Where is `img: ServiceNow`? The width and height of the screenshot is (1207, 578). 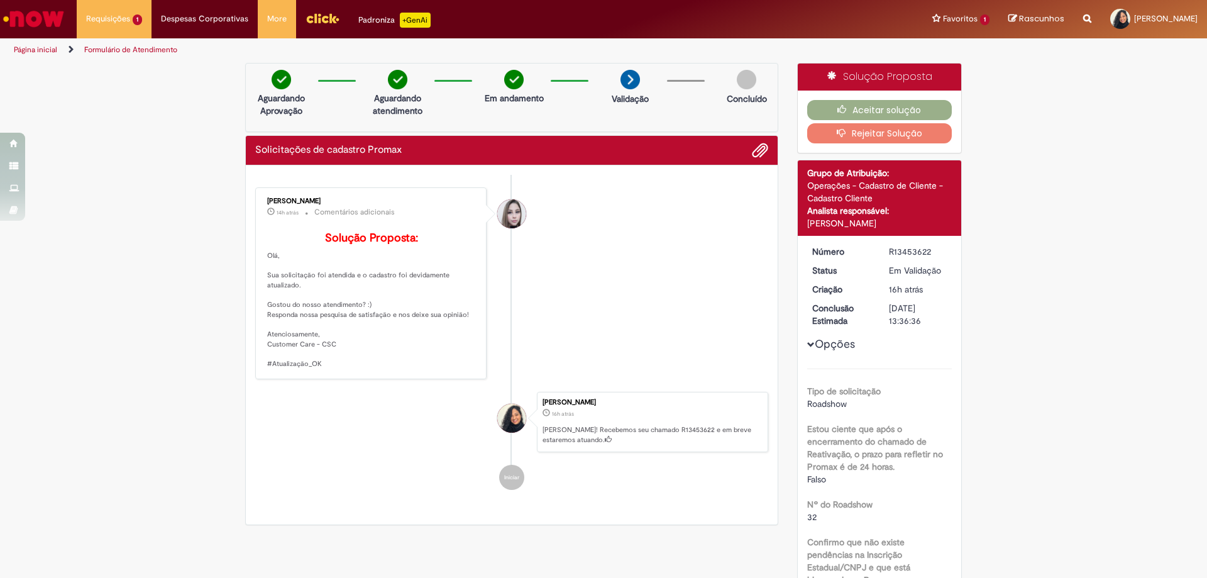 img: ServiceNow is located at coordinates (33, 19).